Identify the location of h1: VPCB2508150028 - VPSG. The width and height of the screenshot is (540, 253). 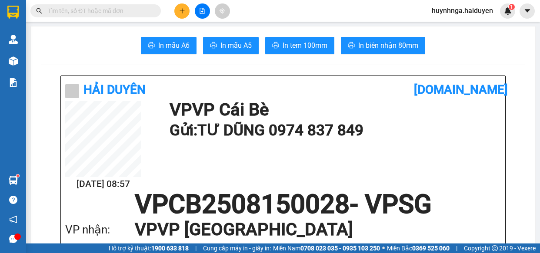
(283, 205).